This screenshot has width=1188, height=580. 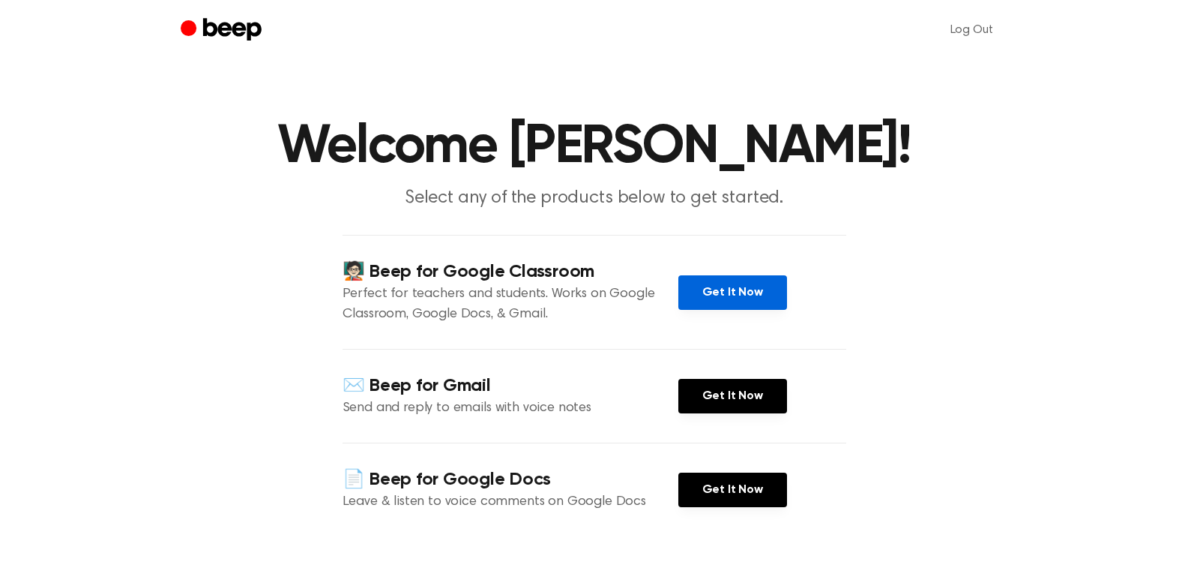 What do you see at coordinates (511, 479) in the screenshot?
I see `h4: 📄 Beep for Google Docs` at bounding box center [511, 479].